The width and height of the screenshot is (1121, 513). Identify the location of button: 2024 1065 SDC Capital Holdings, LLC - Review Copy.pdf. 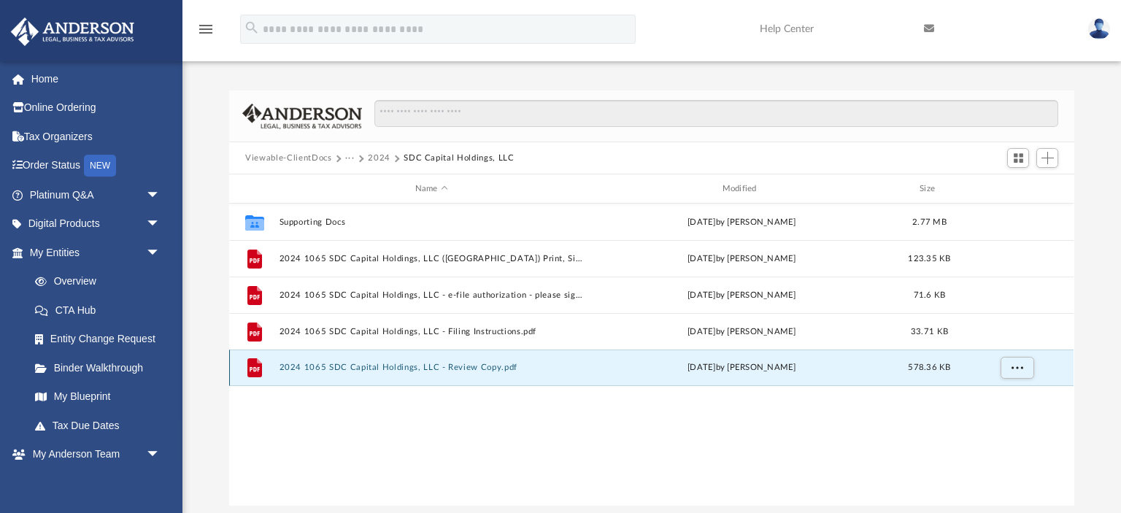
(431, 367).